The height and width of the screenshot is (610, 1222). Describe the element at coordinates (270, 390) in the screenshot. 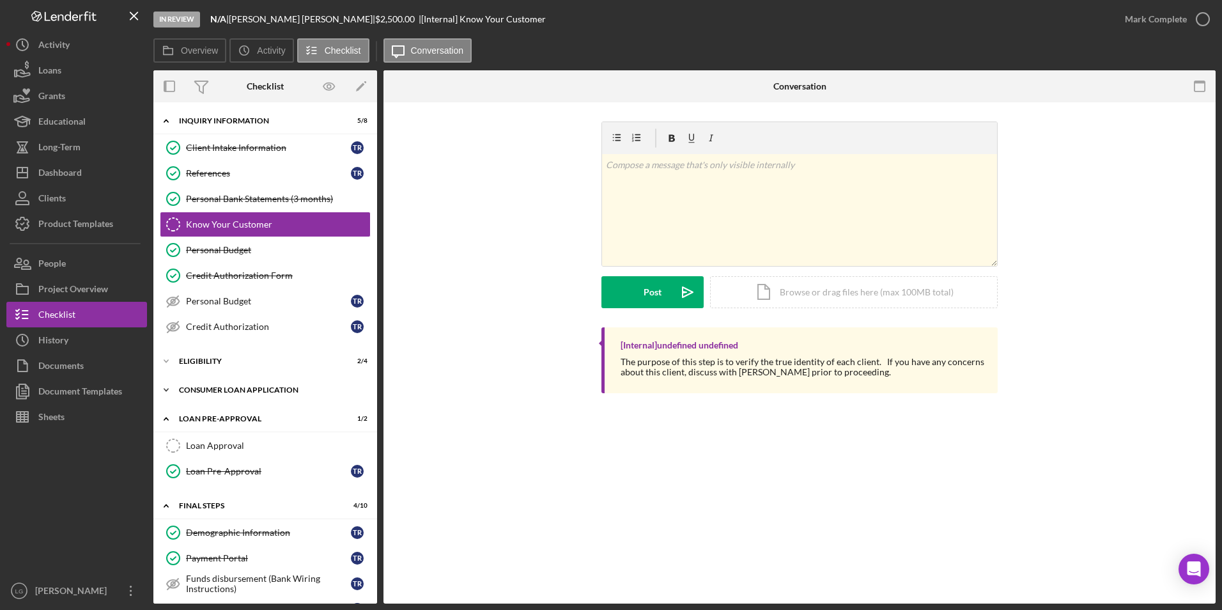

I see `div: Consumer Loan Application` at that location.